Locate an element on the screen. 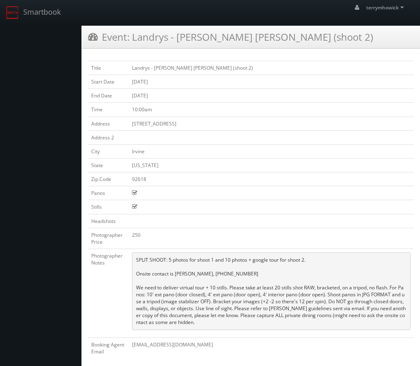  td: 92618 is located at coordinates (271, 179).